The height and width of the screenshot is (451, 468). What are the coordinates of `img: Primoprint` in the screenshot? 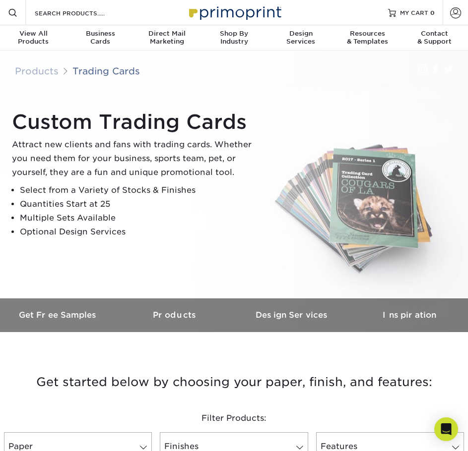 It's located at (234, 12).